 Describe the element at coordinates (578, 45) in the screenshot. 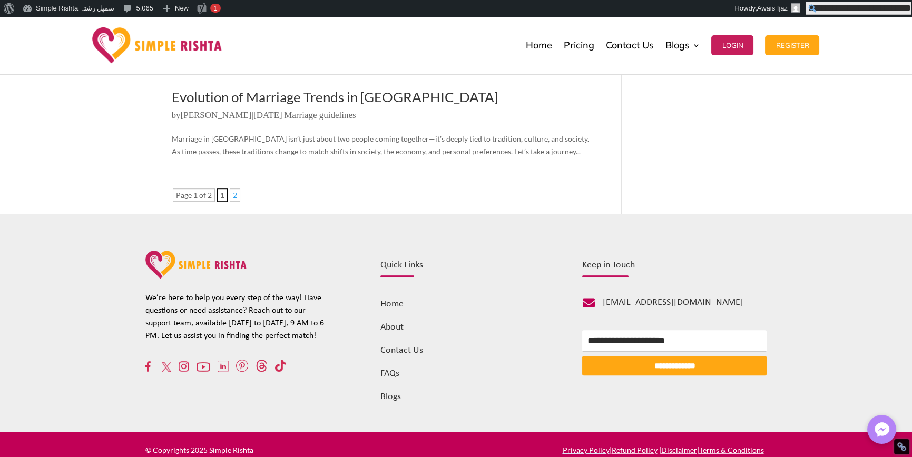

I see `a: Pricing` at that location.